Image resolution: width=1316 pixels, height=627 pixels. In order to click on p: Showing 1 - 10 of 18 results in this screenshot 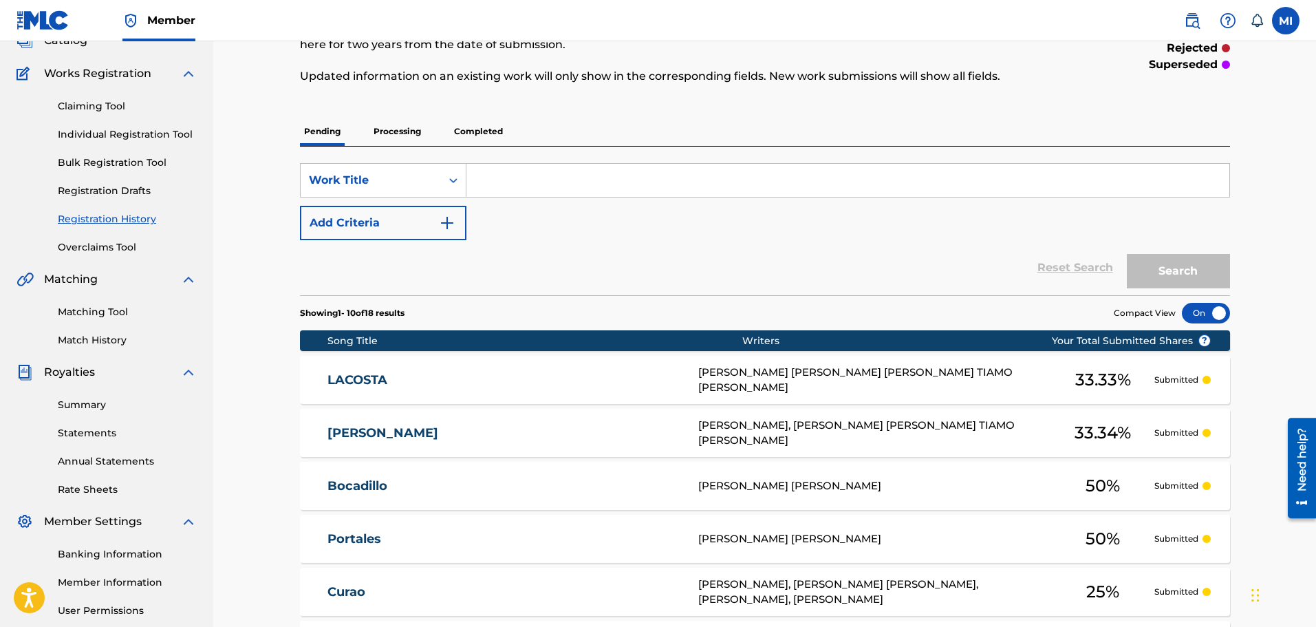, I will do `click(352, 313)`.